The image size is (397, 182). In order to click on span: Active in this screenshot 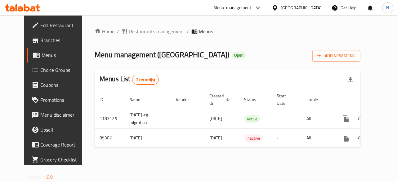, I will do `click(252, 119)`.